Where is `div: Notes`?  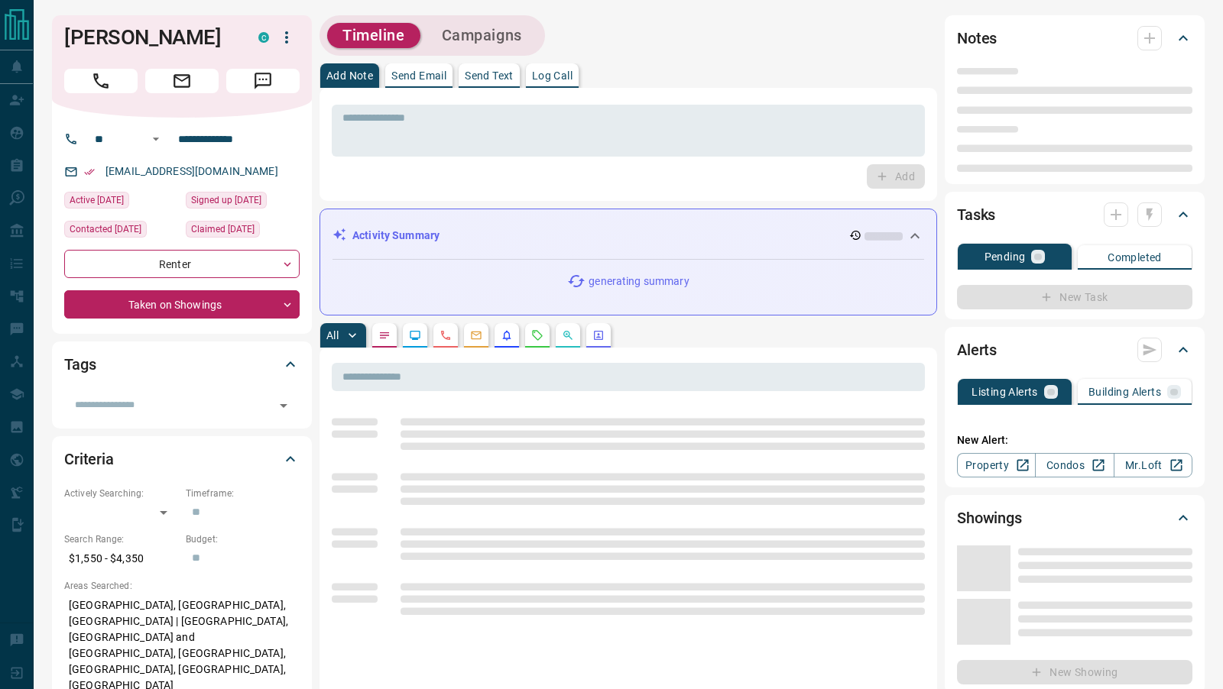
div: Notes is located at coordinates (1074, 38).